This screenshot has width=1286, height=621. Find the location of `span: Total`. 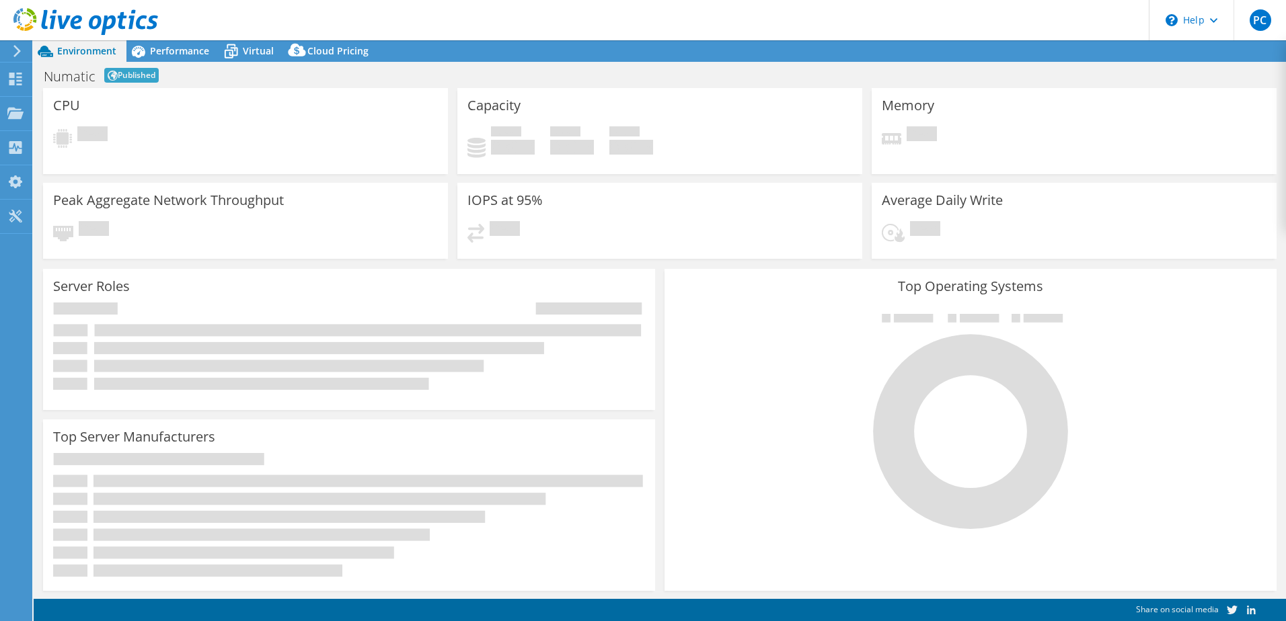

span: Total is located at coordinates (624, 133).